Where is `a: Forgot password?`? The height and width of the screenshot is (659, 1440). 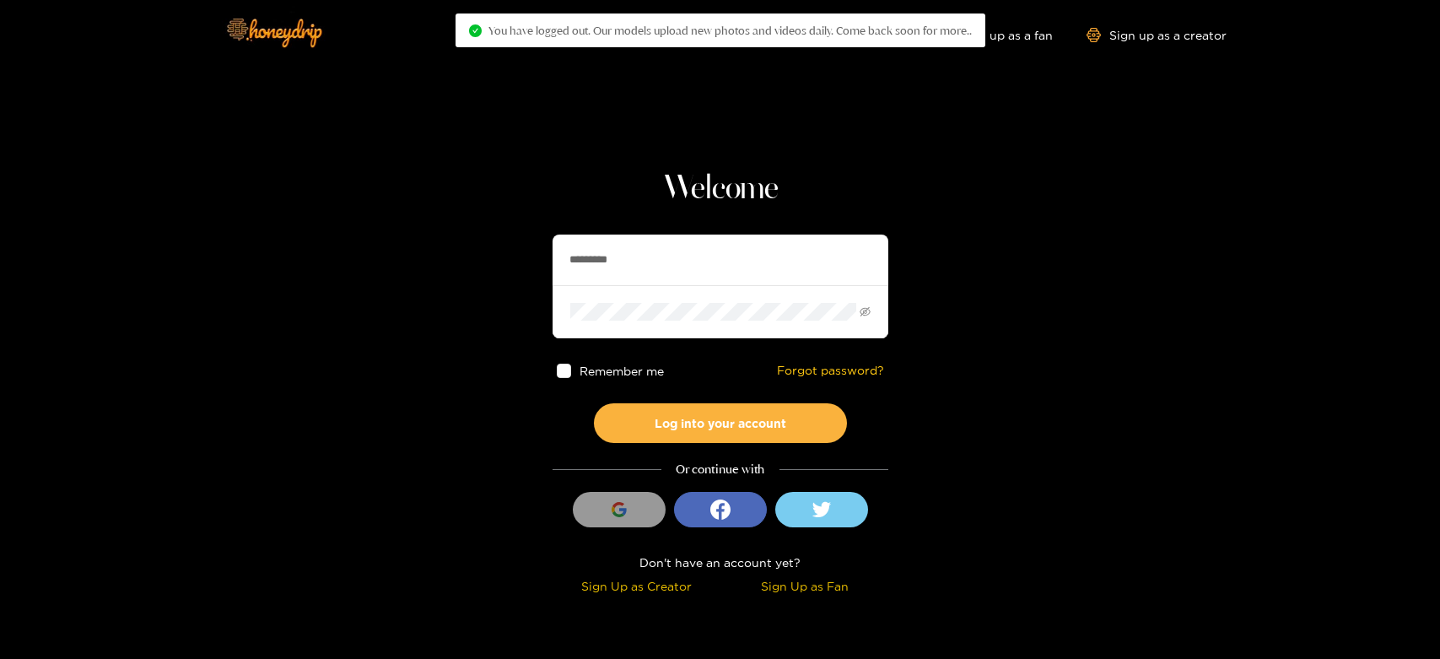
a: Forgot password? is located at coordinates (830, 370).